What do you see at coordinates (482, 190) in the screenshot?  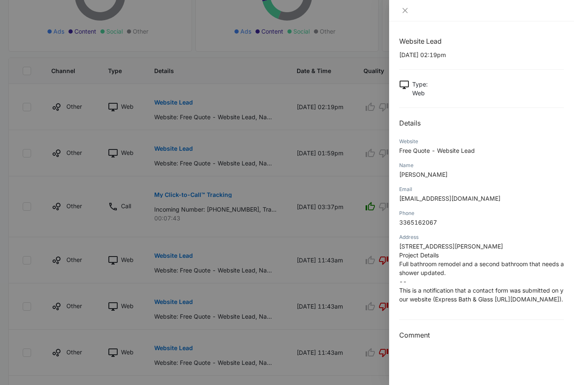 I see `div: Email` at bounding box center [482, 190].